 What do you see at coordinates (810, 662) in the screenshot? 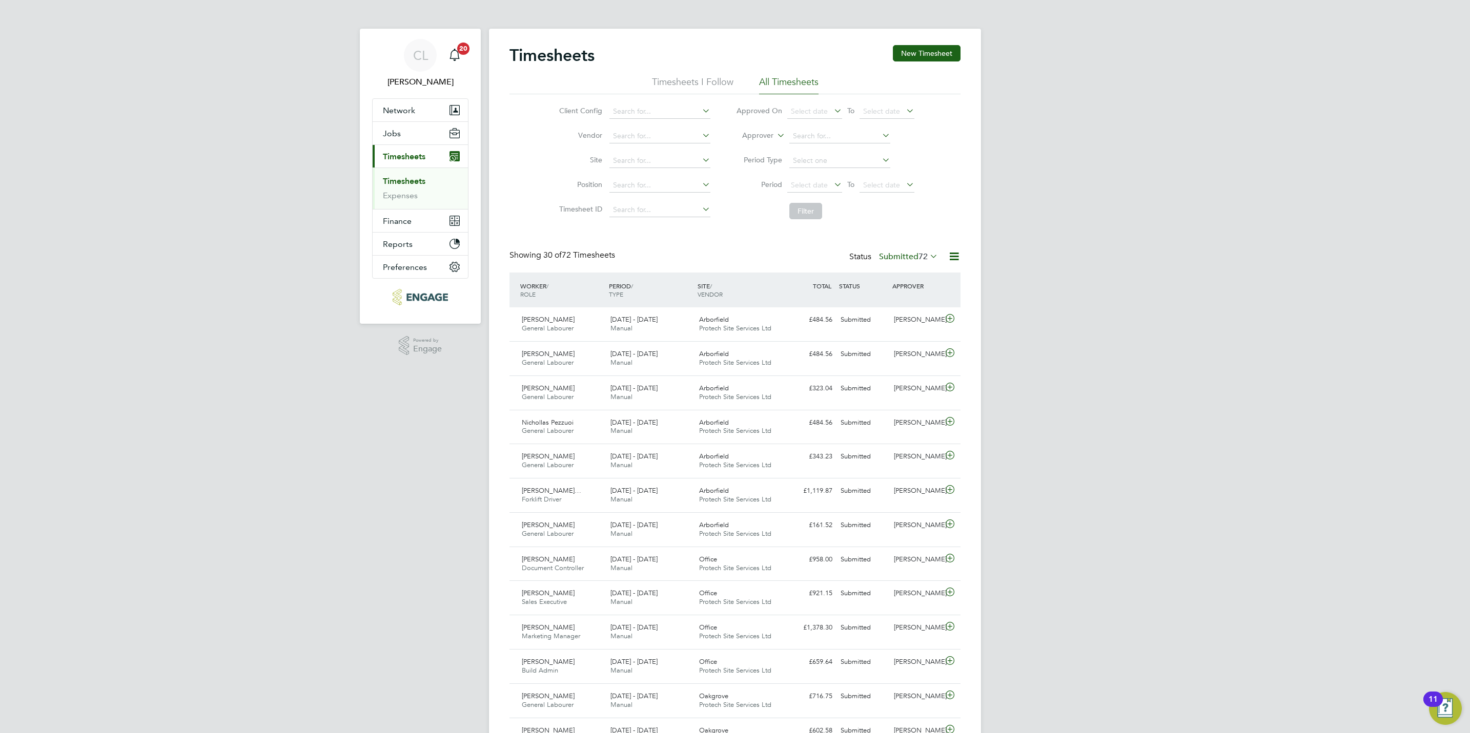
I see `div: £659.64` at bounding box center [810, 662].